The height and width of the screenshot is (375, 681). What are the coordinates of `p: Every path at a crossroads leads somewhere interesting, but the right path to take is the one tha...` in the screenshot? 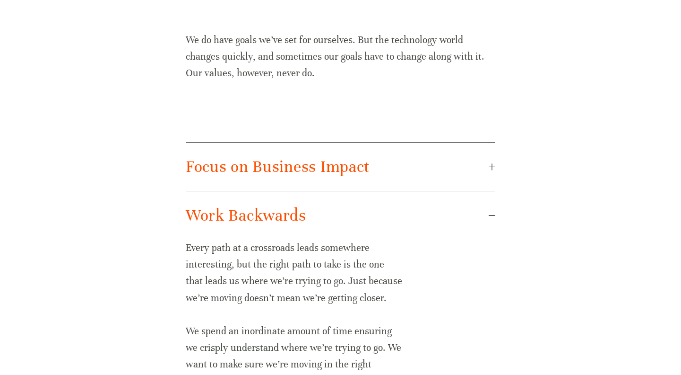 It's located at (294, 272).